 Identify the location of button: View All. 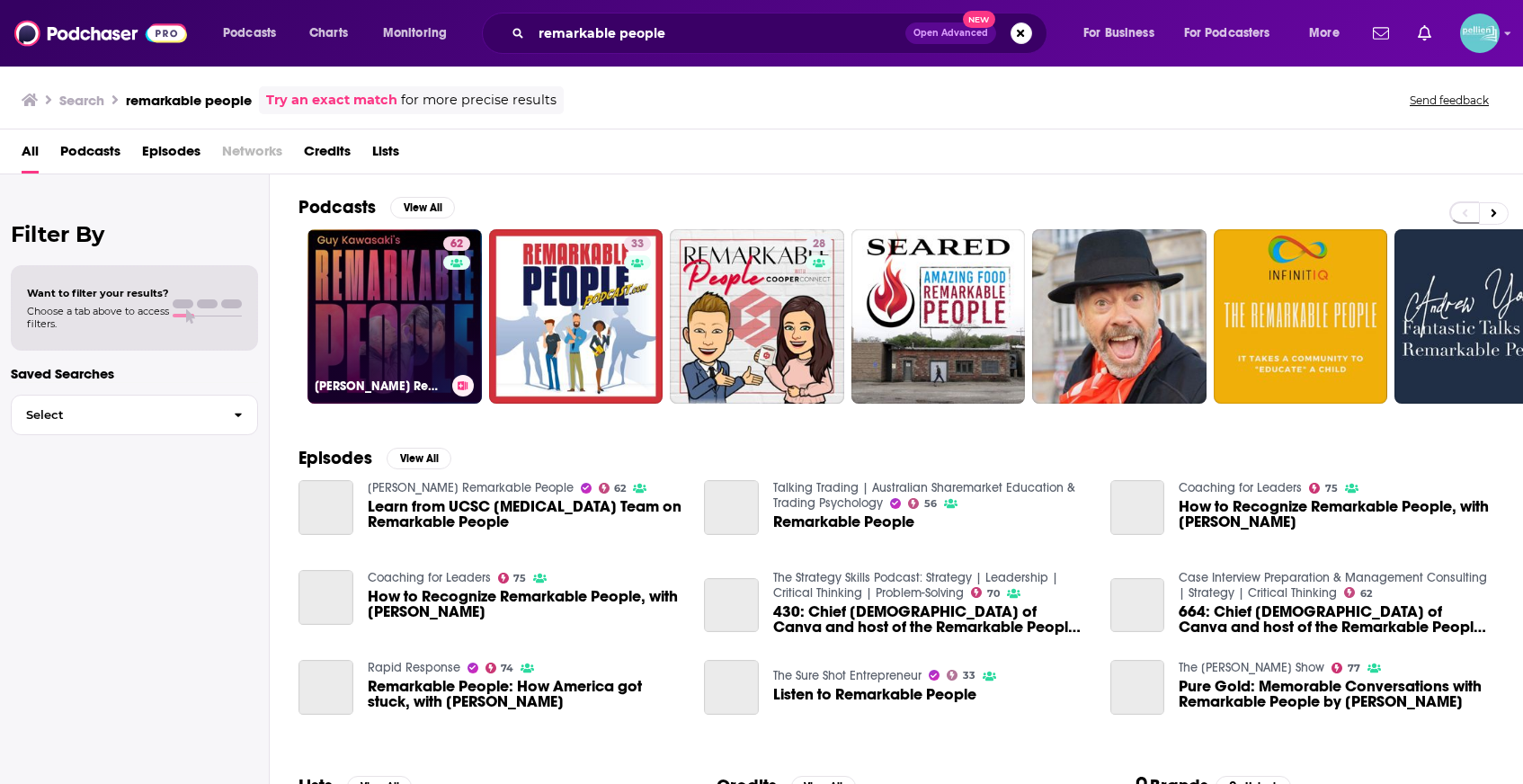
(422, 208).